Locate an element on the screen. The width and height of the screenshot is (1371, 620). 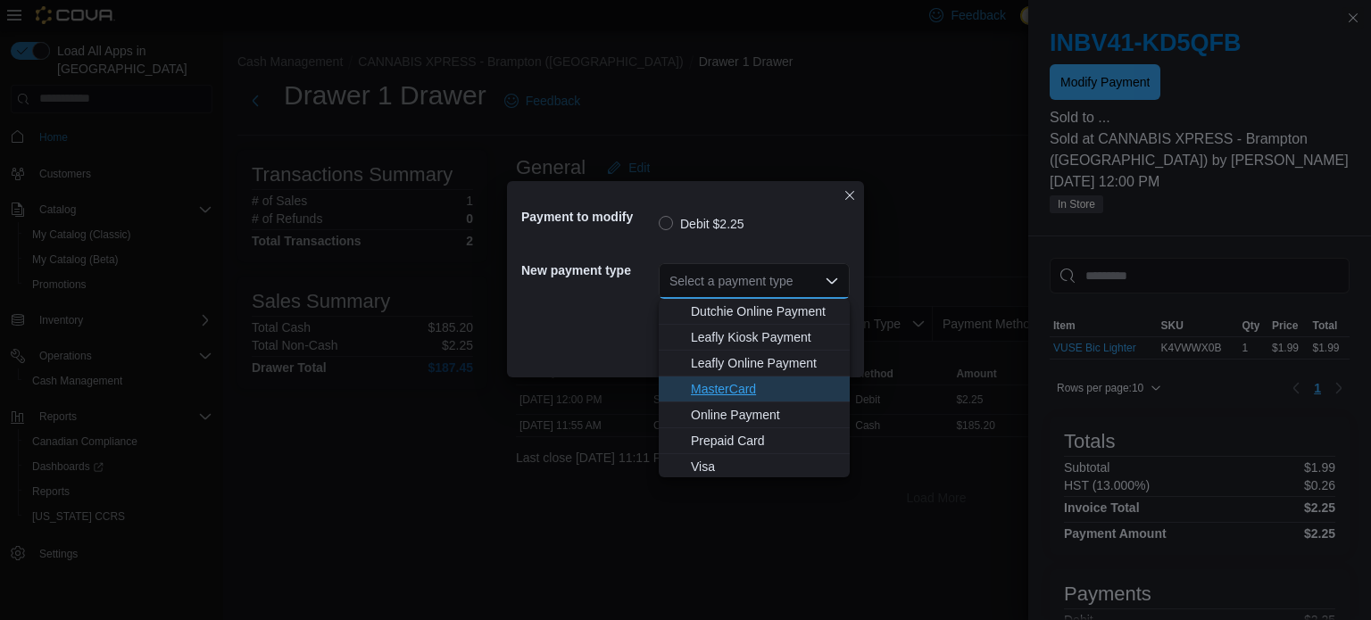
span: Leafly Kiosk Payment is located at coordinates (765, 337).